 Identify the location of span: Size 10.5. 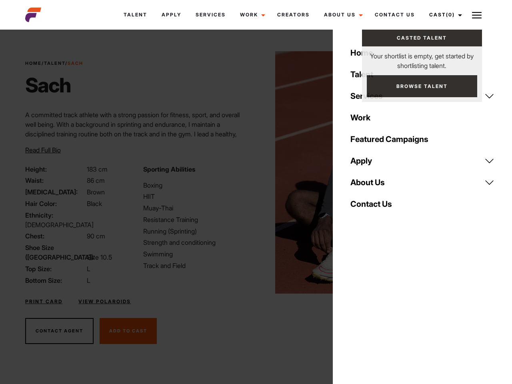
(99, 257).